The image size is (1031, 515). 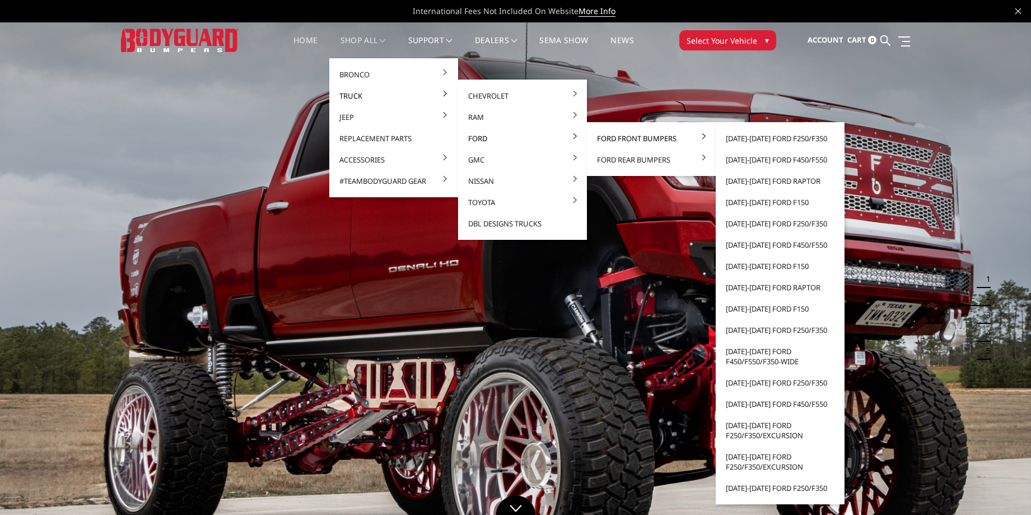 What do you see at coordinates (496, 47) in the screenshot?
I see `a: Dealers` at bounding box center [496, 47].